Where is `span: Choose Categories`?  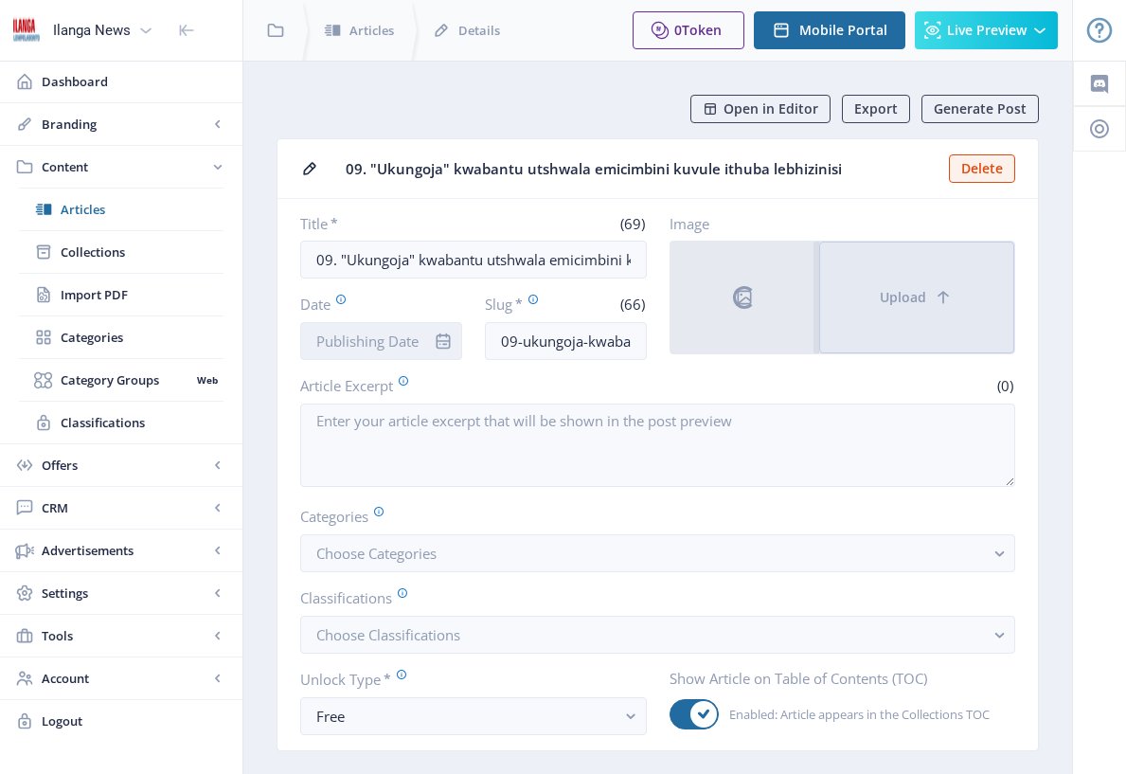
span: Choose Categories is located at coordinates (376, 553).